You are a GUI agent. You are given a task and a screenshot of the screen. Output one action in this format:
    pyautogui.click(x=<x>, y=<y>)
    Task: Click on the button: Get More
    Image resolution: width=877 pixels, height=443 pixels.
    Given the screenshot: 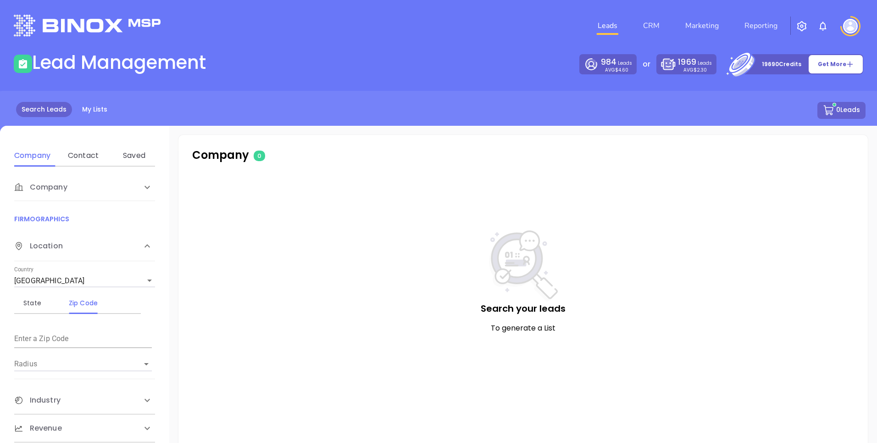 What is the action you would take?
    pyautogui.click(x=836, y=64)
    